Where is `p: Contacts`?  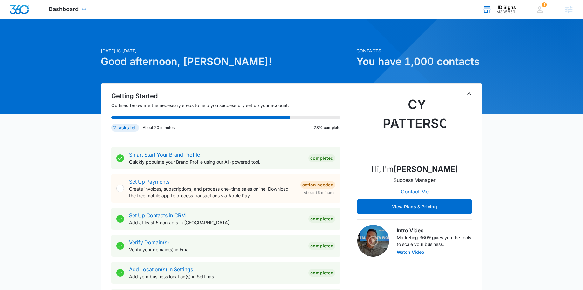 p: Contacts is located at coordinates (420, 51).